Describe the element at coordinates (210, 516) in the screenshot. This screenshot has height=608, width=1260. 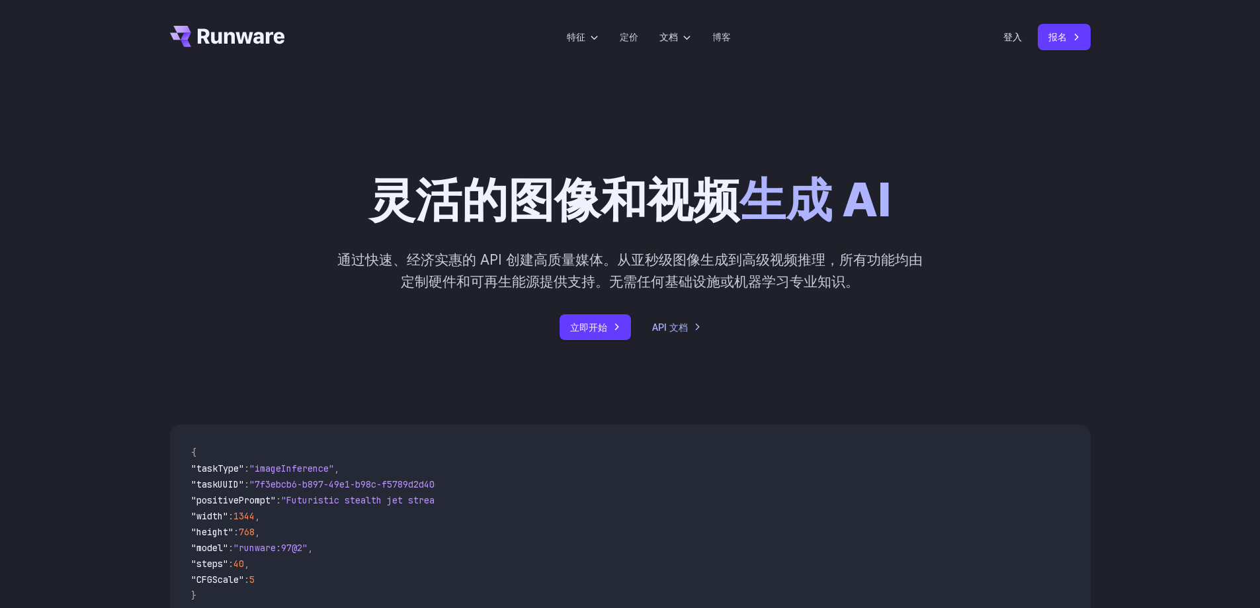
I see `span: "width"` at that location.